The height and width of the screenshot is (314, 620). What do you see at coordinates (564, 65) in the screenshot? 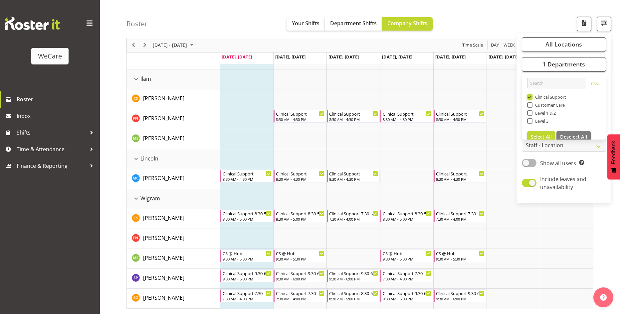
I see `button: 1 Departments` at bounding box center [564, 65].